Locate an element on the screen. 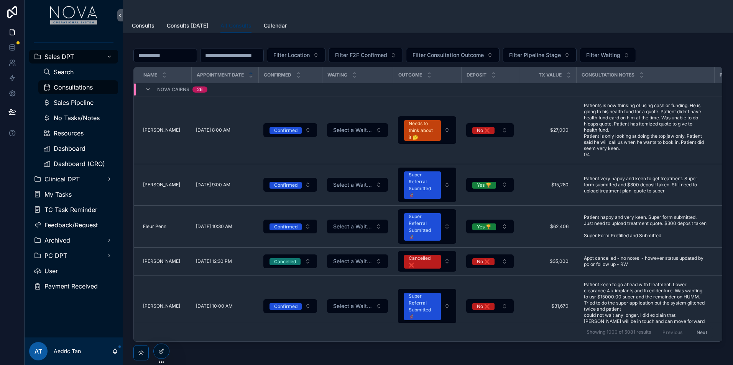  div: Cancelled is located at coordinates (285, 262).